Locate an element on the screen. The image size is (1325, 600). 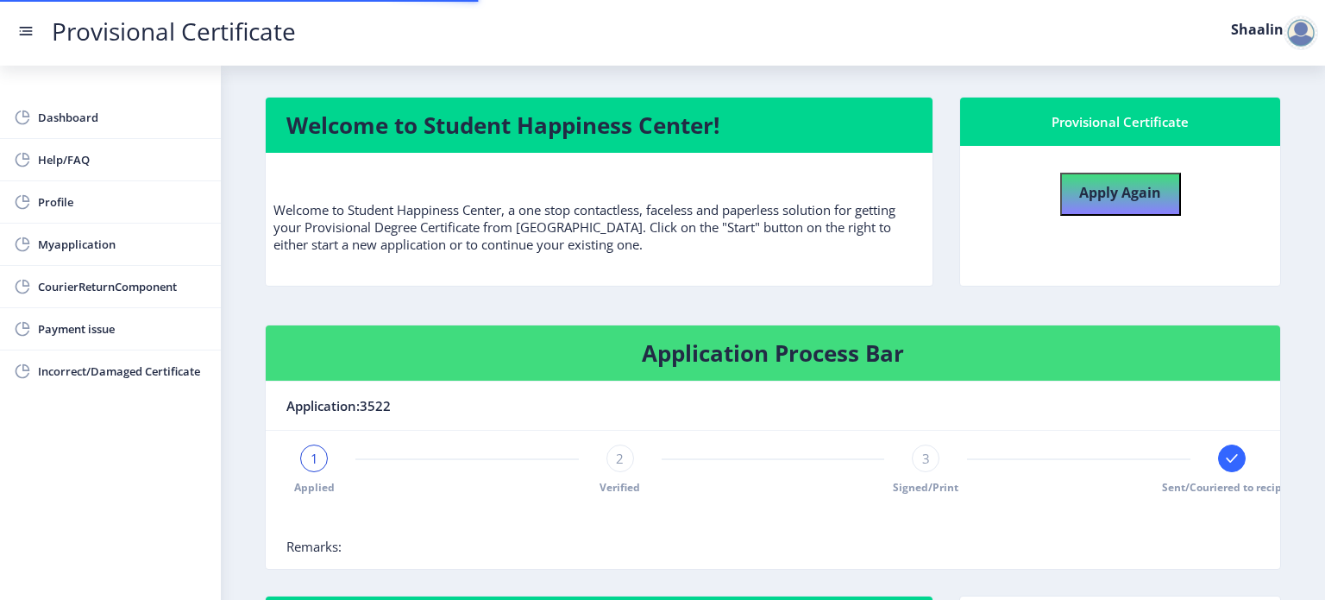
button: Apply Again is located at coordinates (1121, 194).